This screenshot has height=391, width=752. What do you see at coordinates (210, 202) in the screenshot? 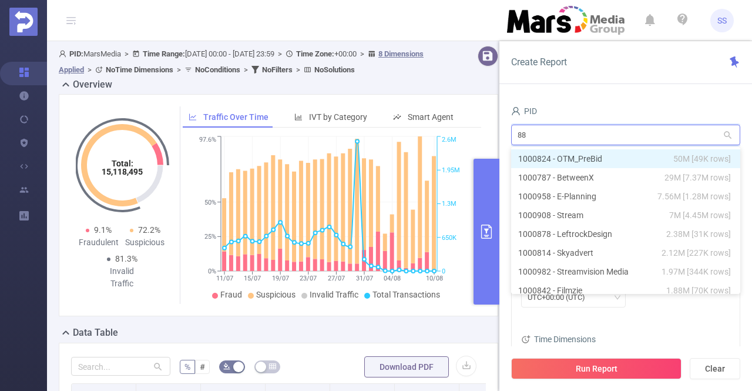
I see `tspan: 50%` at bounding box center [210, 202].